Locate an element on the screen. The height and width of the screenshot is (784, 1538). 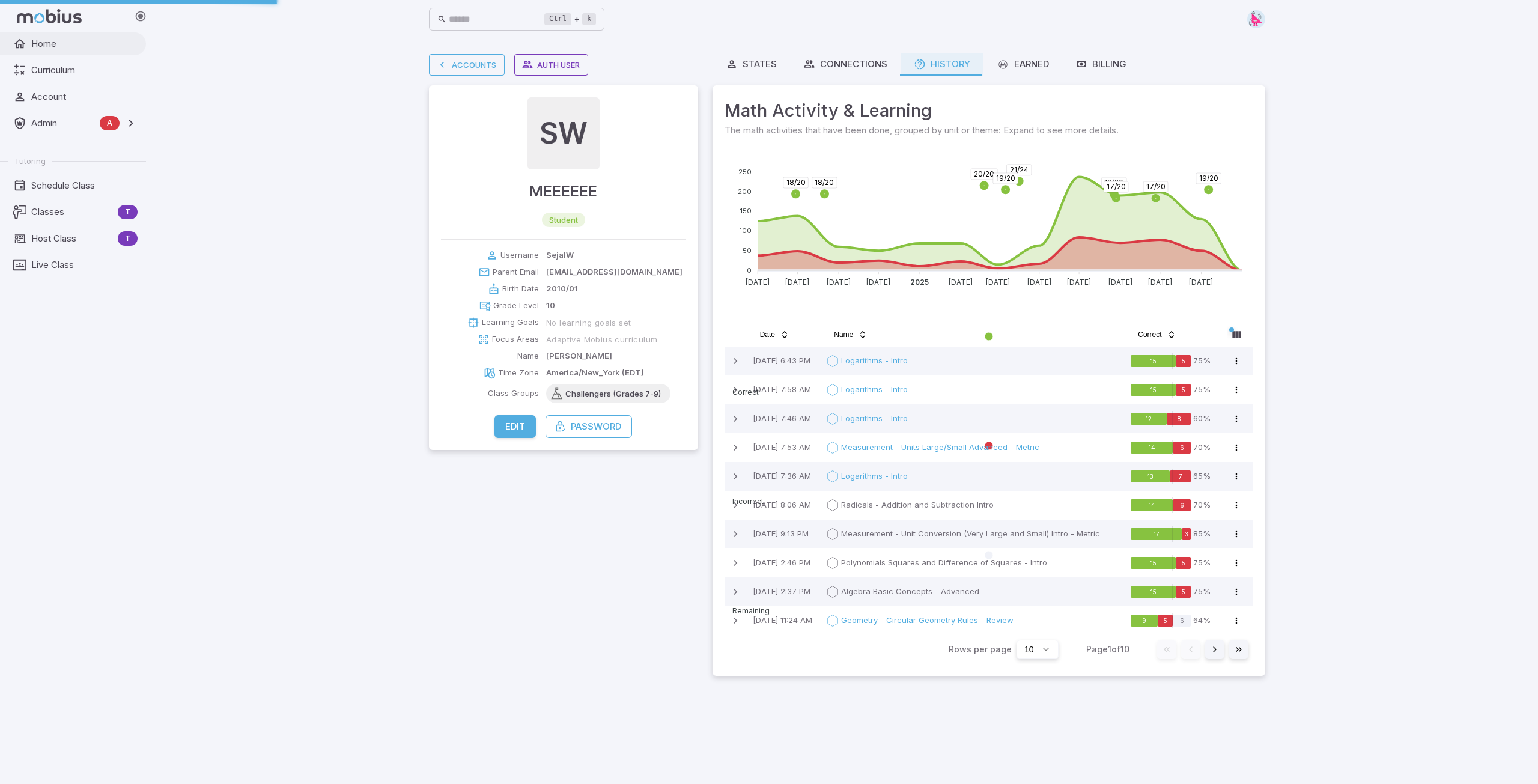
span: Home is located at coordinates (84, 44).